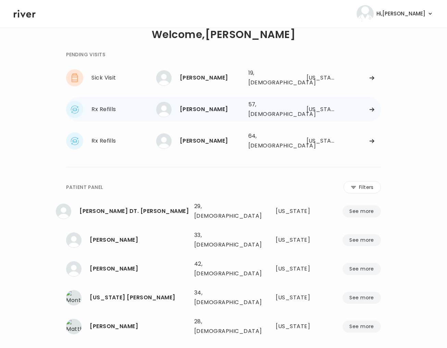 Image resolution: width=447 pixels, height=348 pixels. Describe the element at coordinates (211, 141) in the screenshot. I see `div: Tena Biggerstaff` at that location.